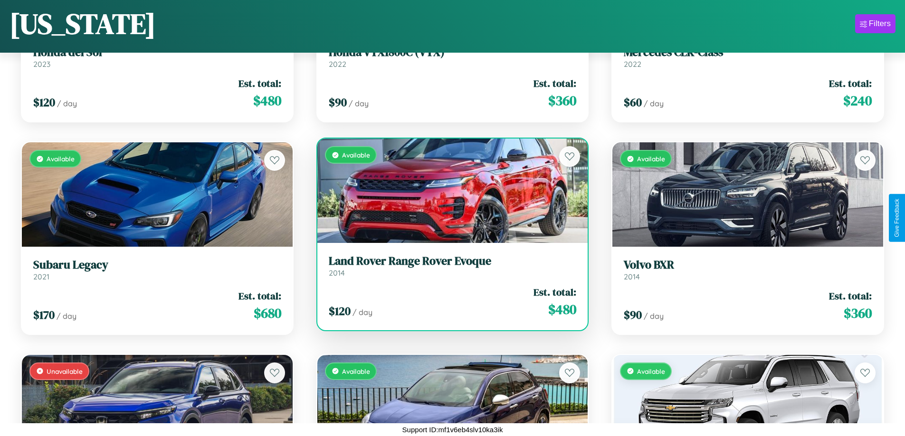 The image size is (905, 436). I want to click on span: $ 170, so click(44, 315).